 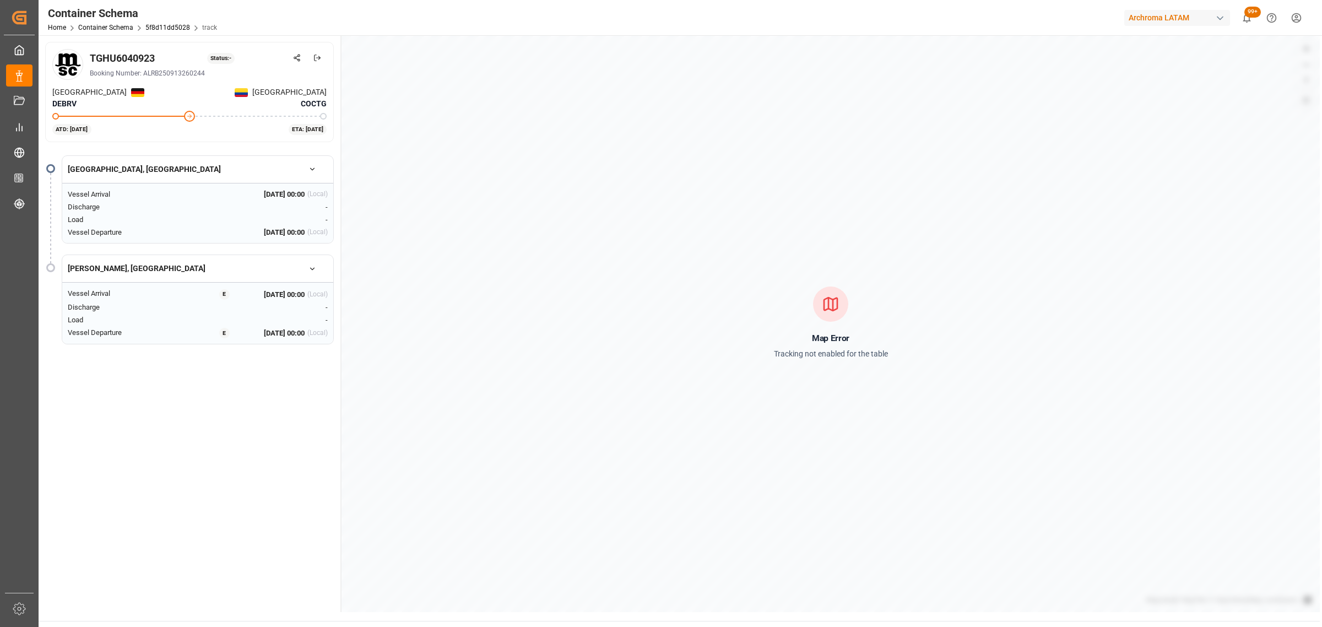 What do you see at coordinates (106, 28) in the screenshot?
I see `a: Container Schema` at bounding box center [106, 28].